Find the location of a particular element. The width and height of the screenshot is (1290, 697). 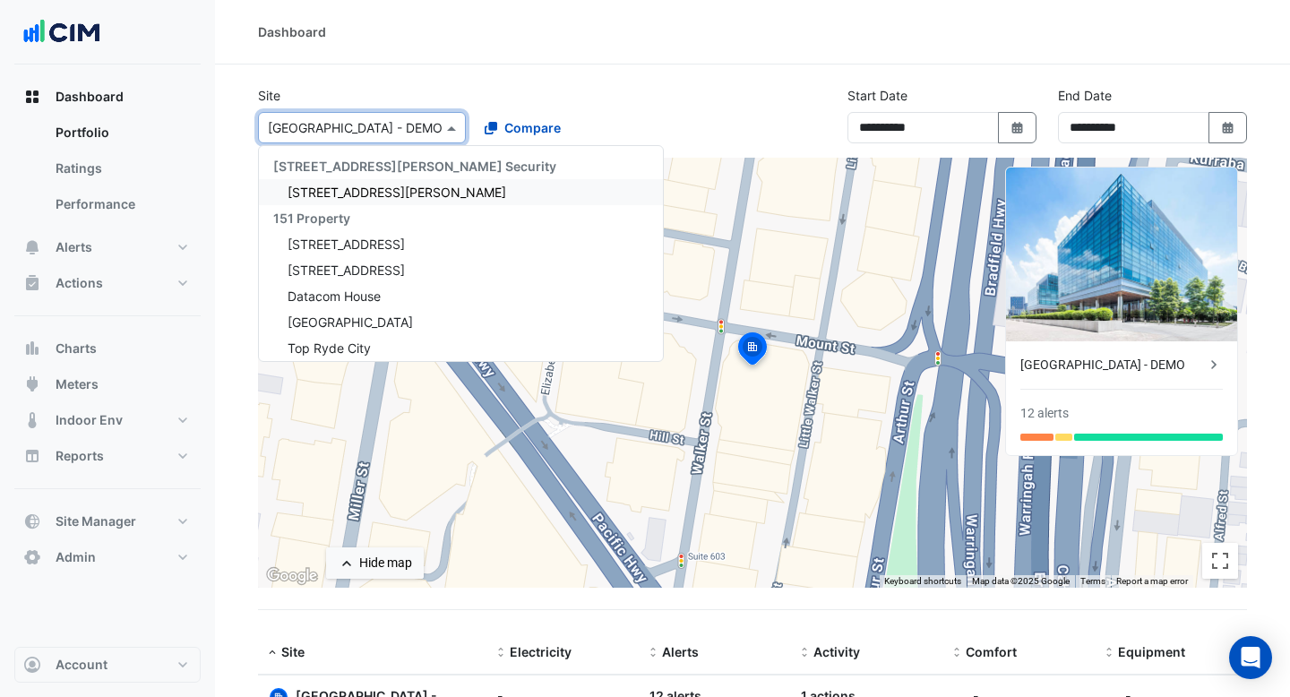

app-icon: Site Manager is located at coordinates (32, 521).